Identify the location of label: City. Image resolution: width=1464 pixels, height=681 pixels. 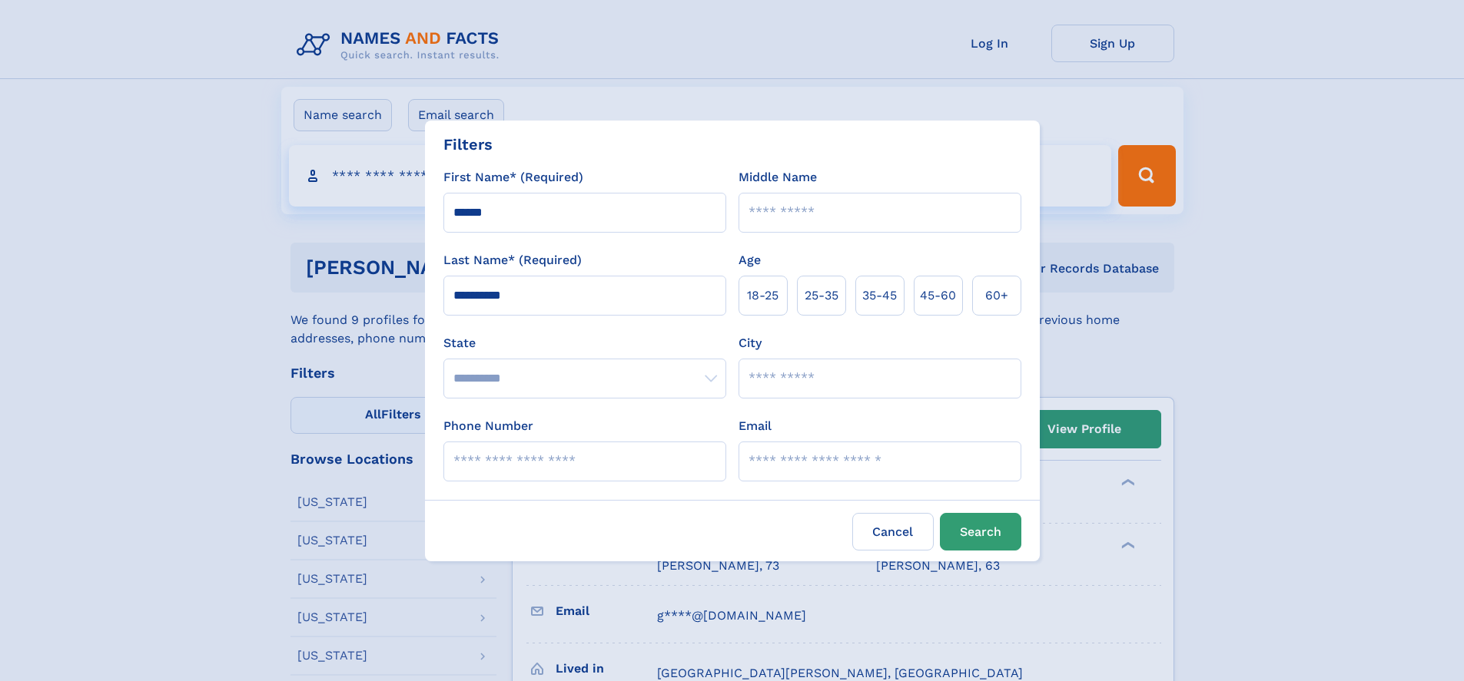
(750, 343).